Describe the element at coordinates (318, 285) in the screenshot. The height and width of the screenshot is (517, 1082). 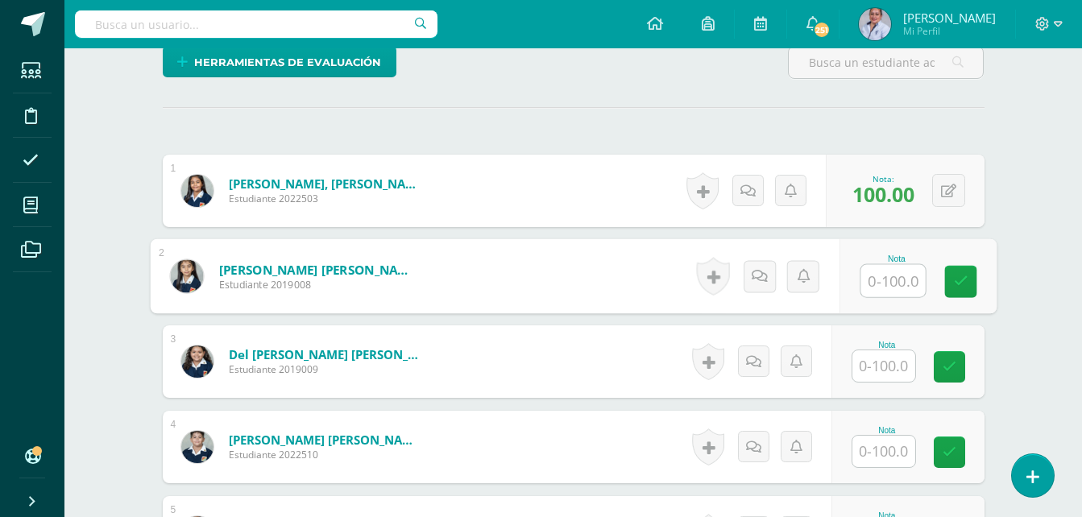
I see `span: Estudiante 2019008` at that location.